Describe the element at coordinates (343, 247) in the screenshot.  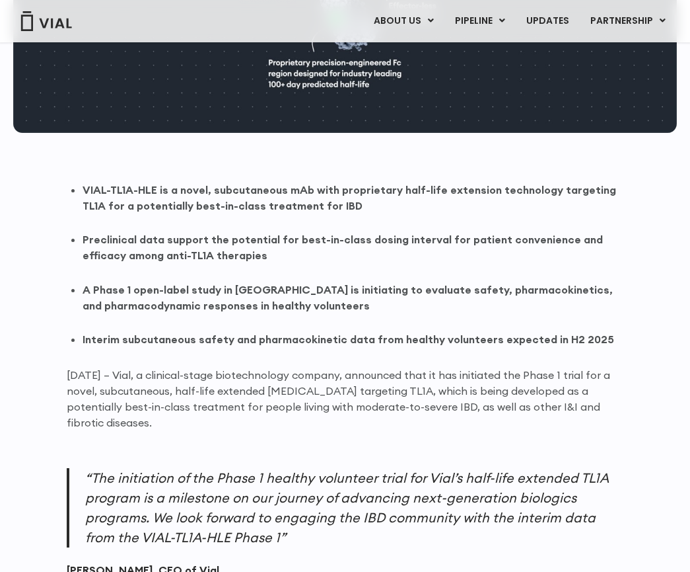
I see `strong: Preclinical data support the potential for best-in-class dosing interval for patient convenience ...` at that location.